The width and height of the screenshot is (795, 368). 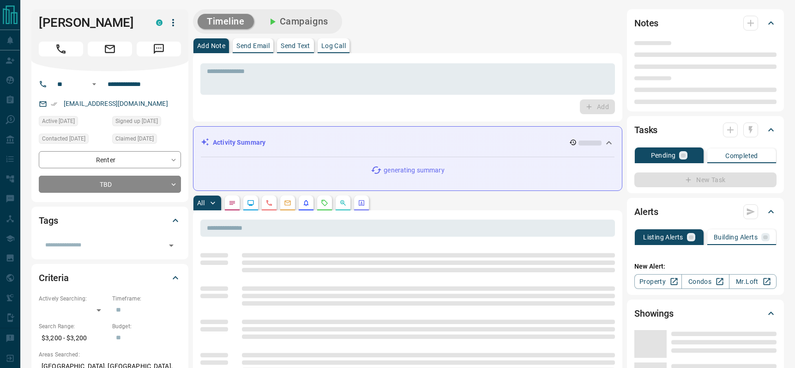 What do you see at coordinates (110, 159) in the screenshot?
I see `div: Renter` at bounding box center [110, 159].